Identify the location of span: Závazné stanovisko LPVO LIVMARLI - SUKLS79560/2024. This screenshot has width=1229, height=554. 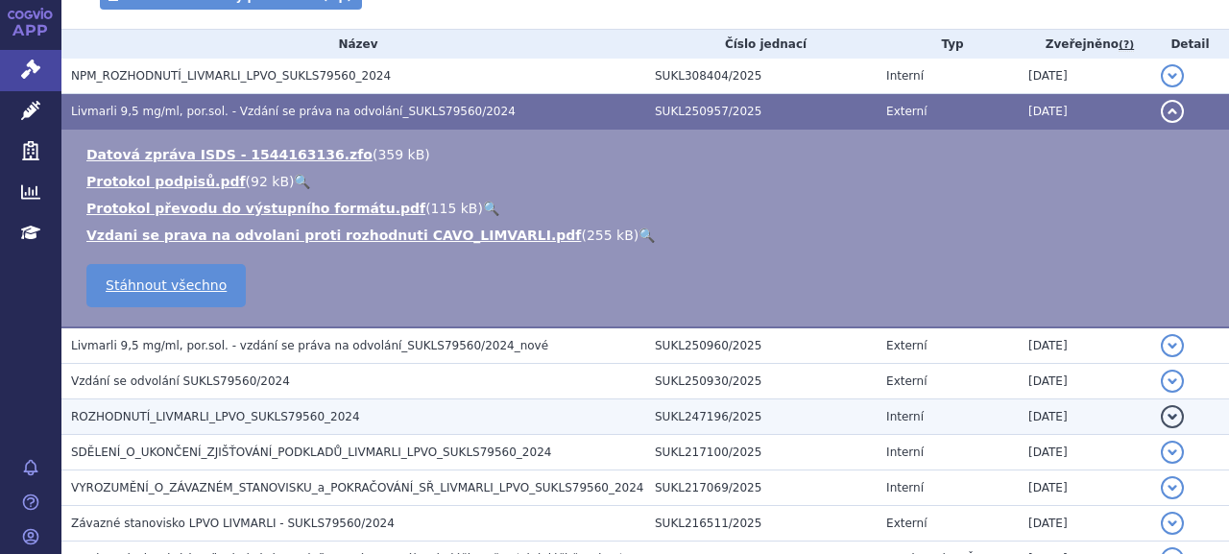
(232, 523).